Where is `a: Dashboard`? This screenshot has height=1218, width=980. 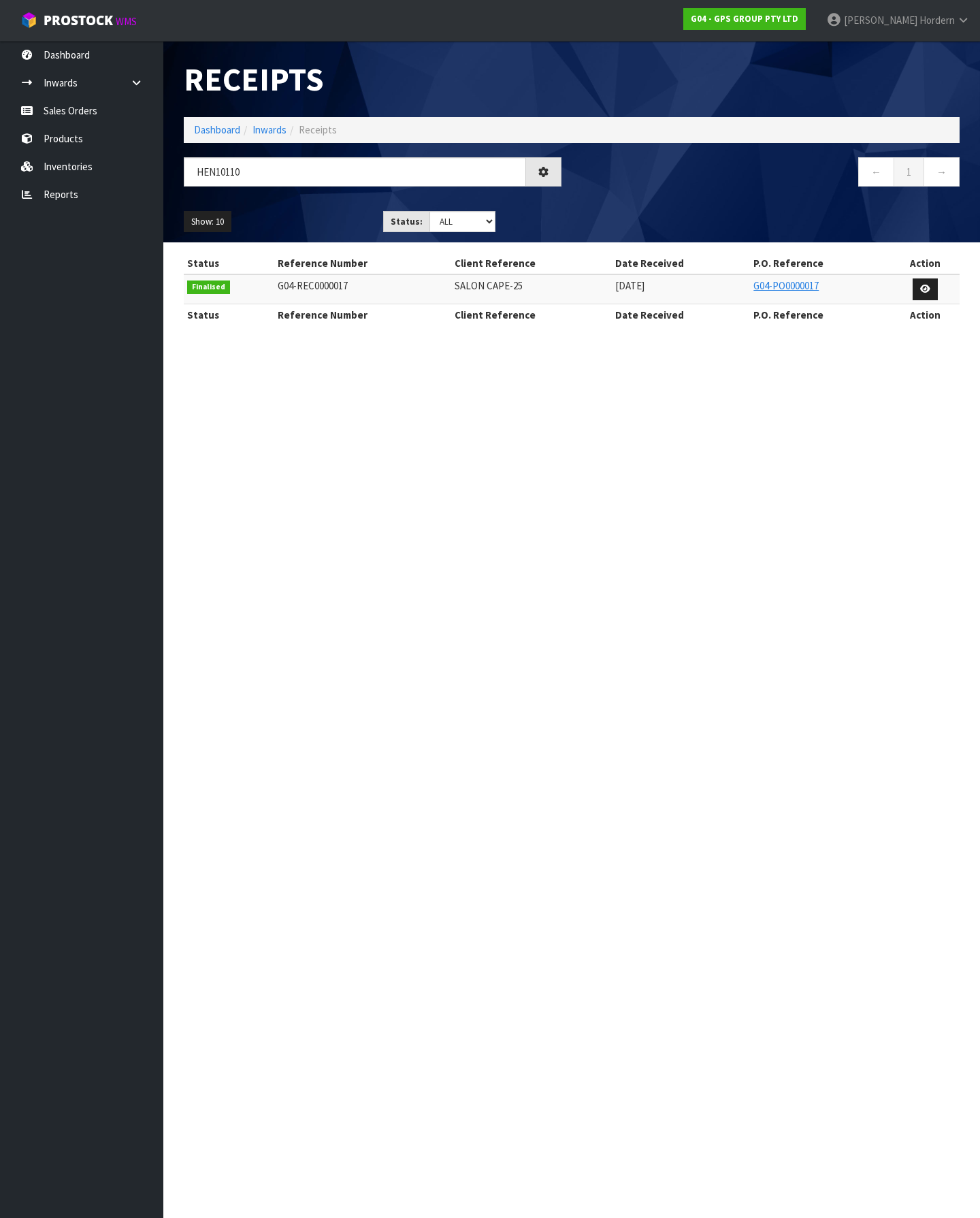
a: Dashboard is located at coordinates (217, 129).